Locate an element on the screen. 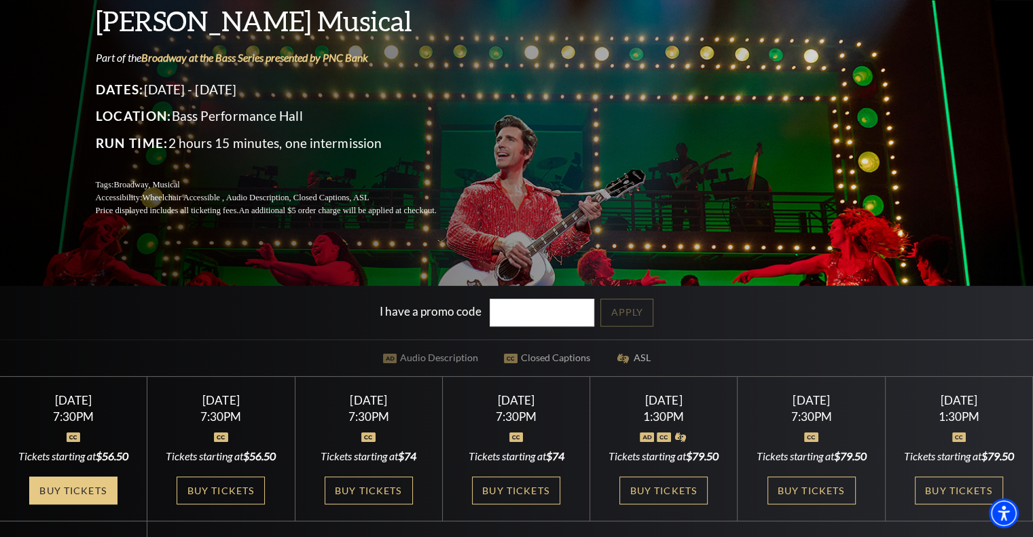  img: icon_ad.svg is located at coordinates (646, 437).